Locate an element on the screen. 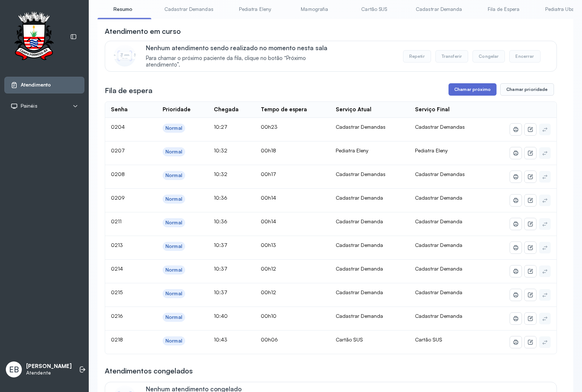 The height and width of the screenshot is (392, 582). p: Atendente is located at coordinates (49, 373).